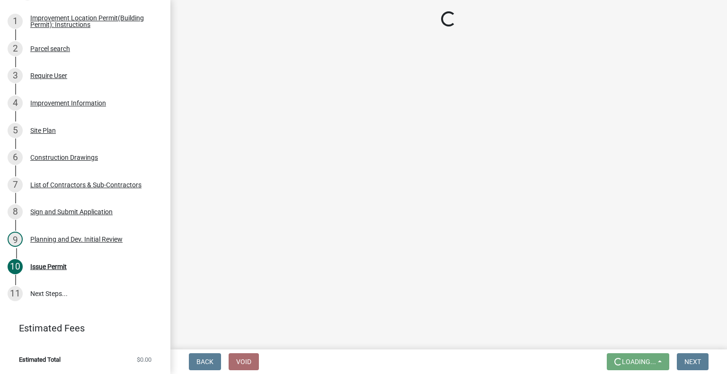 The height and width of the screenshot is (374, 727). What do you see at coordinates (15, 267) in the screenshot?
I see `div: 10` at bounding box center [15, 267].